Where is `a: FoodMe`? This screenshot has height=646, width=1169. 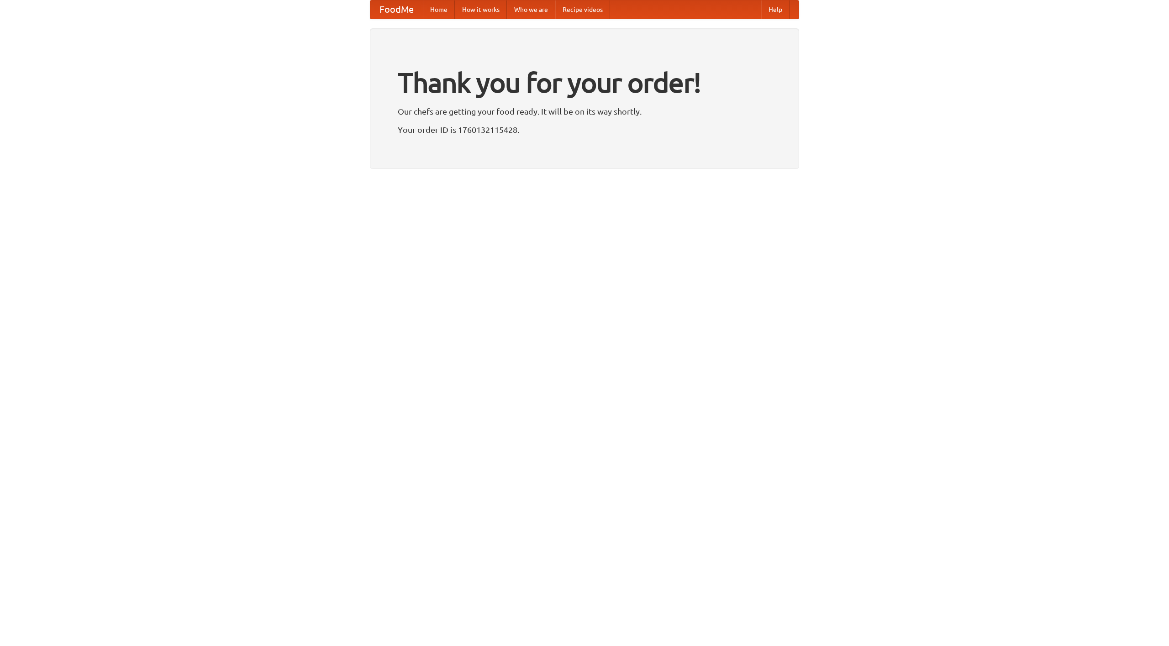 a: FoodMe is located at coordinates (396, 10).